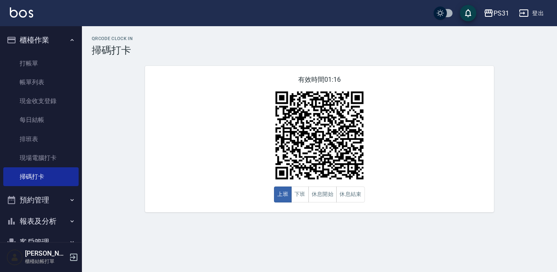 The width and height of the screenshot is (557, 272). What do you see at coordinates (283, 195) in the screenshot?
I see `button: 上班` at bounding box center [283, 195].